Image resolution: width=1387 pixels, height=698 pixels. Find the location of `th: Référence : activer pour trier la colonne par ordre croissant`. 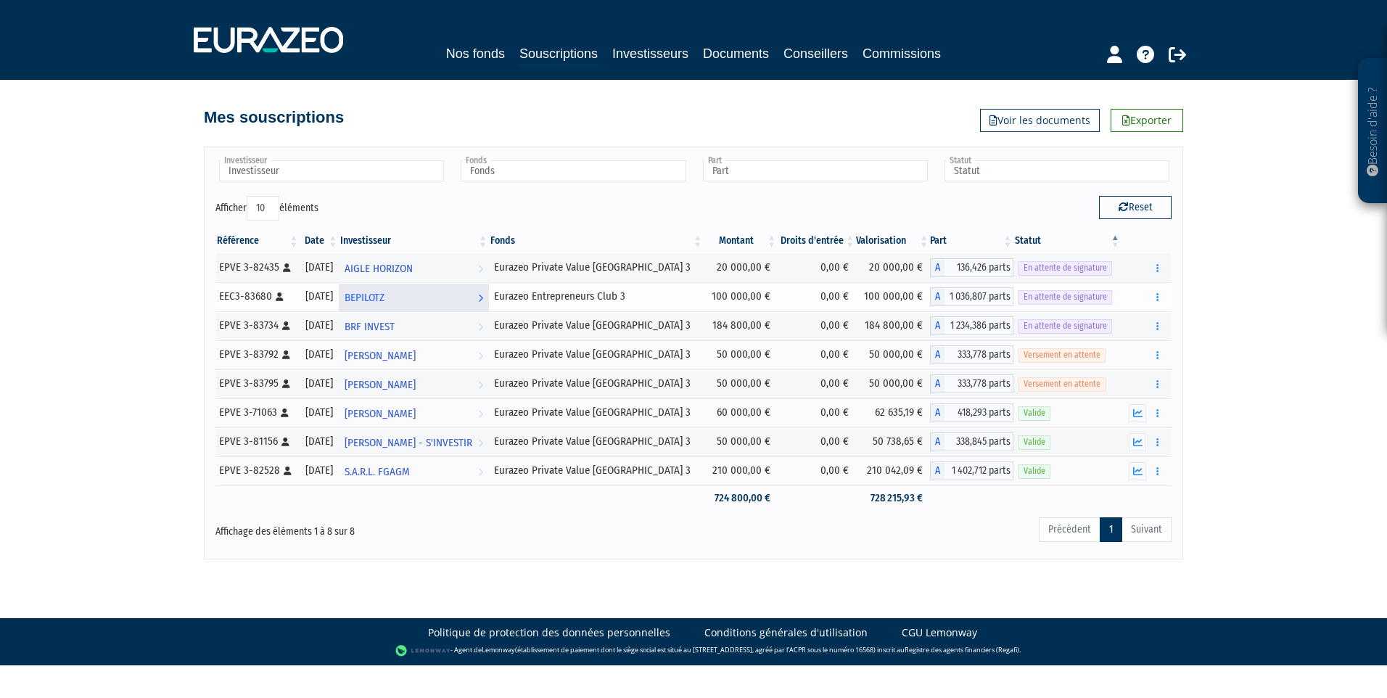

th: Référence : activer pour trier la colonne par ordre croissant is located at coordinates (258, 241).